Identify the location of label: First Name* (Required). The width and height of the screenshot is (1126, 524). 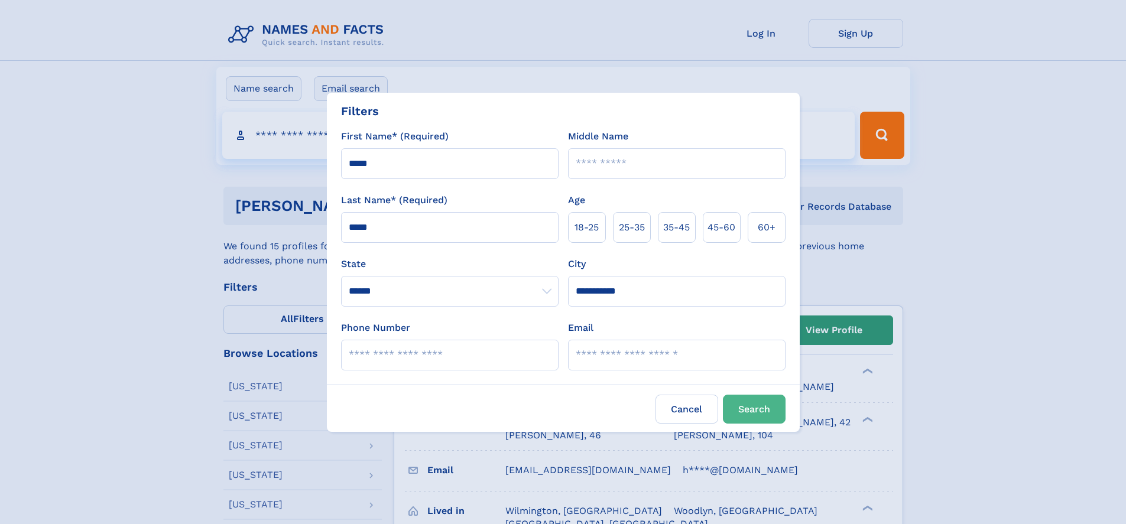
(395, 136).